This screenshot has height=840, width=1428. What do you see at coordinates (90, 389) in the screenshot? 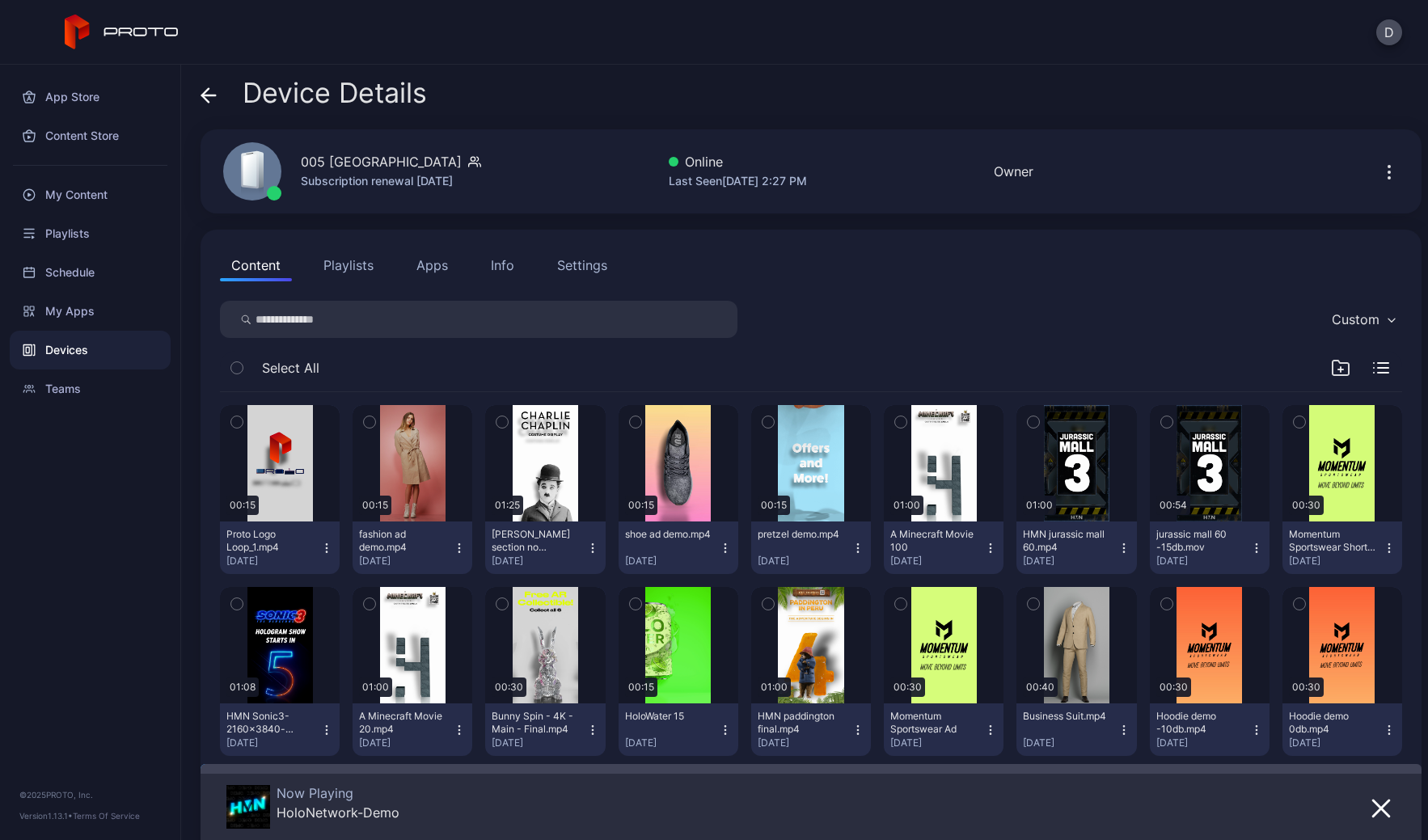
I see `div: Teams` at bounding box center [90, 389].